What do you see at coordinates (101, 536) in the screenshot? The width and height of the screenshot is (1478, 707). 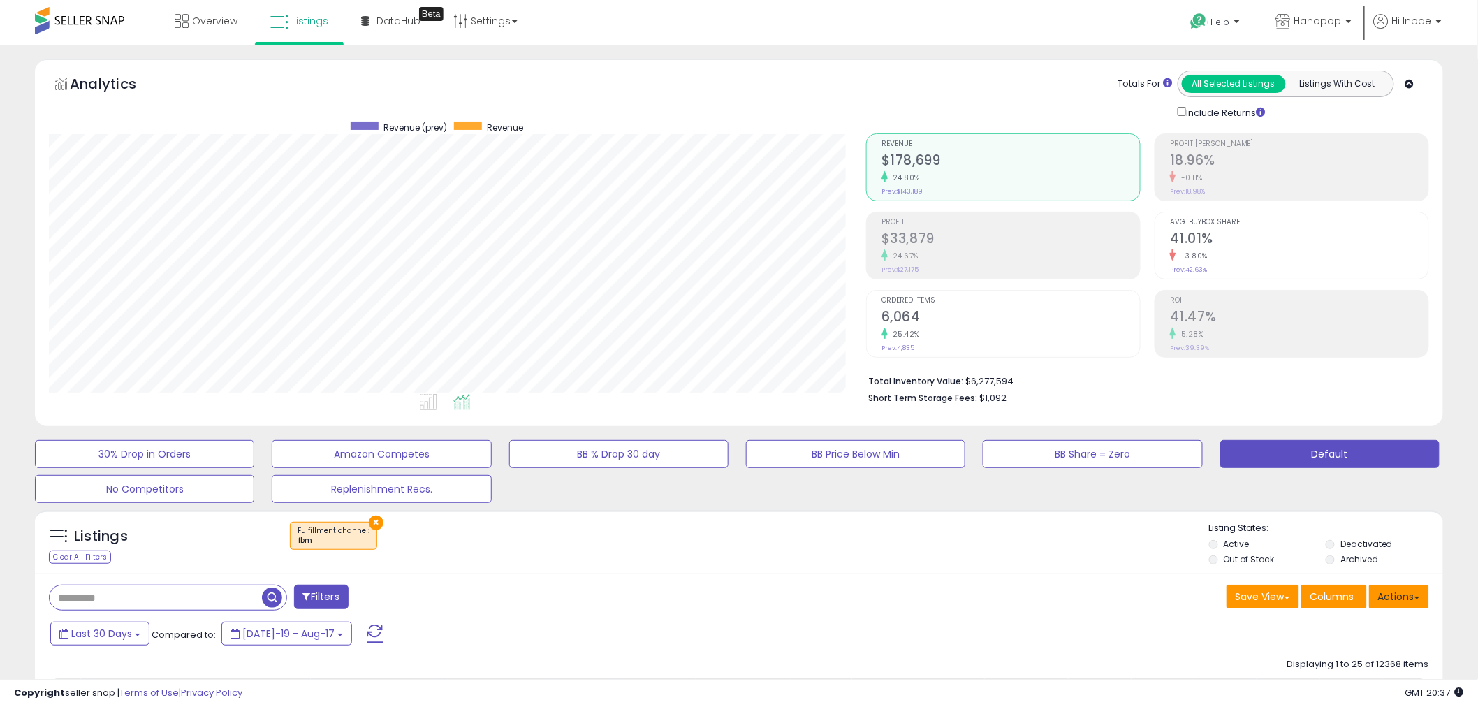 I see `h5: Listings` at bounding box center [101, 536].